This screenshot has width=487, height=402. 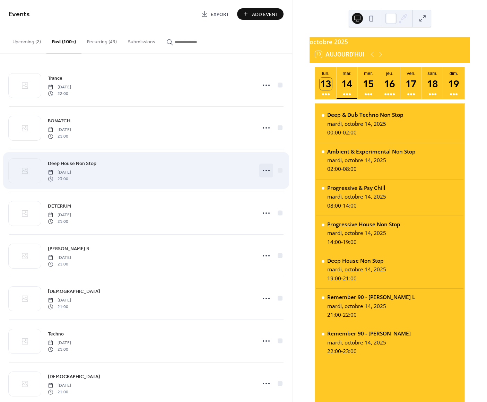 I want to click on a: Export, so click(x=215, y=14).